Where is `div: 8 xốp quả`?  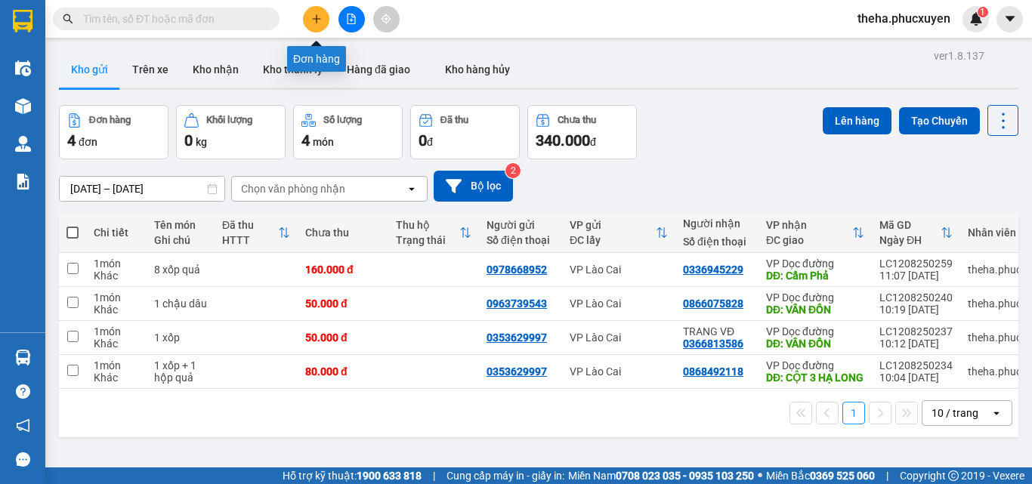
div: 8 xốp quả is located at coordinates (181, 270).